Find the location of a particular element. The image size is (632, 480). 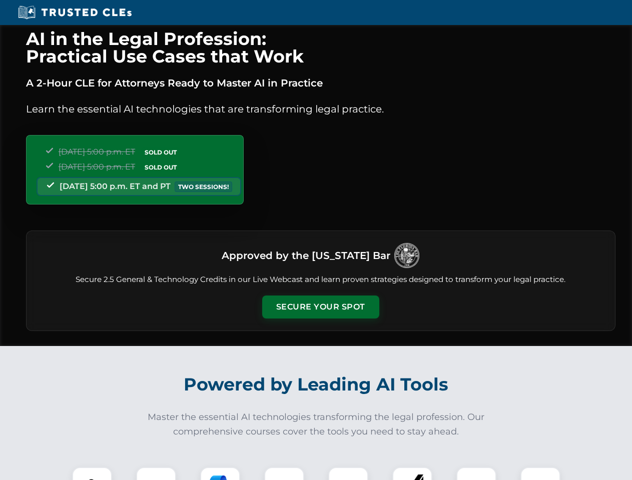

button: Secure Your Spot is located at coordinates (321, 307).